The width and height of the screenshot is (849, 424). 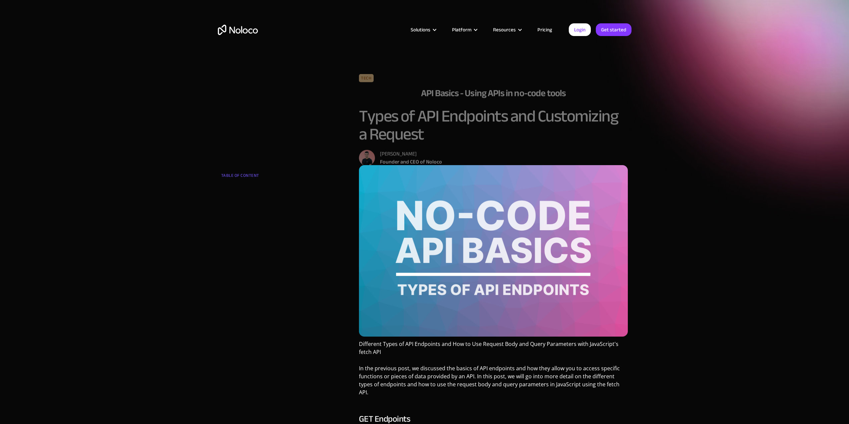 What do you see at coordinates (366, 78) in the screenshot?
I see `div: Tech` at bounding box center [366, 78].